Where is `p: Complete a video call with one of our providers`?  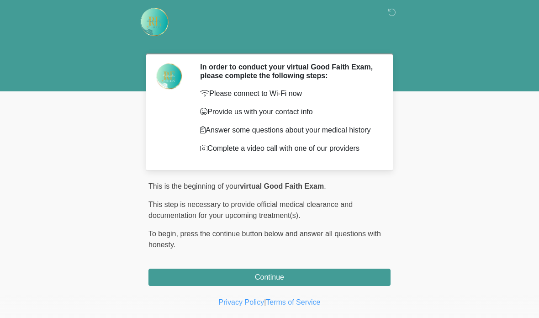 p: Complete a video call with one of our providers is located at coordinates (288, 148).